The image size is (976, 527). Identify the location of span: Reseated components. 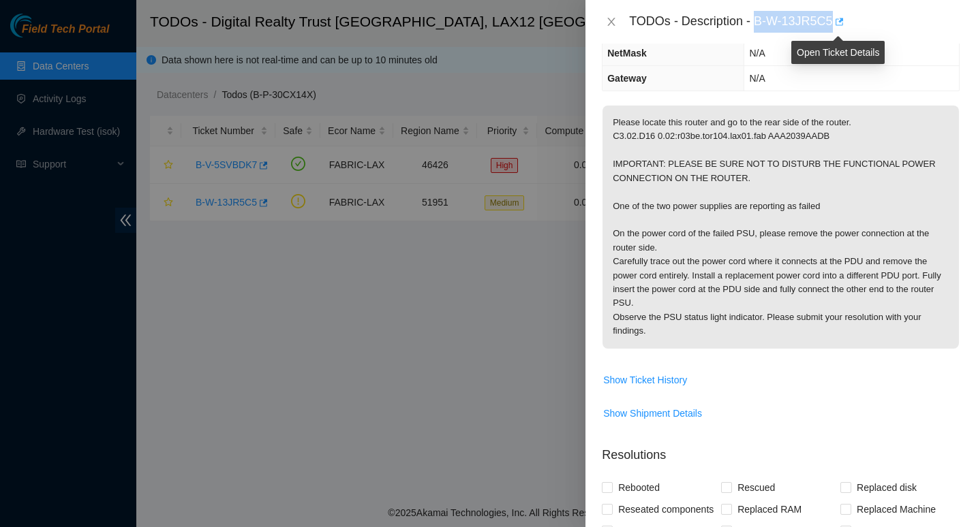
(666, 510).